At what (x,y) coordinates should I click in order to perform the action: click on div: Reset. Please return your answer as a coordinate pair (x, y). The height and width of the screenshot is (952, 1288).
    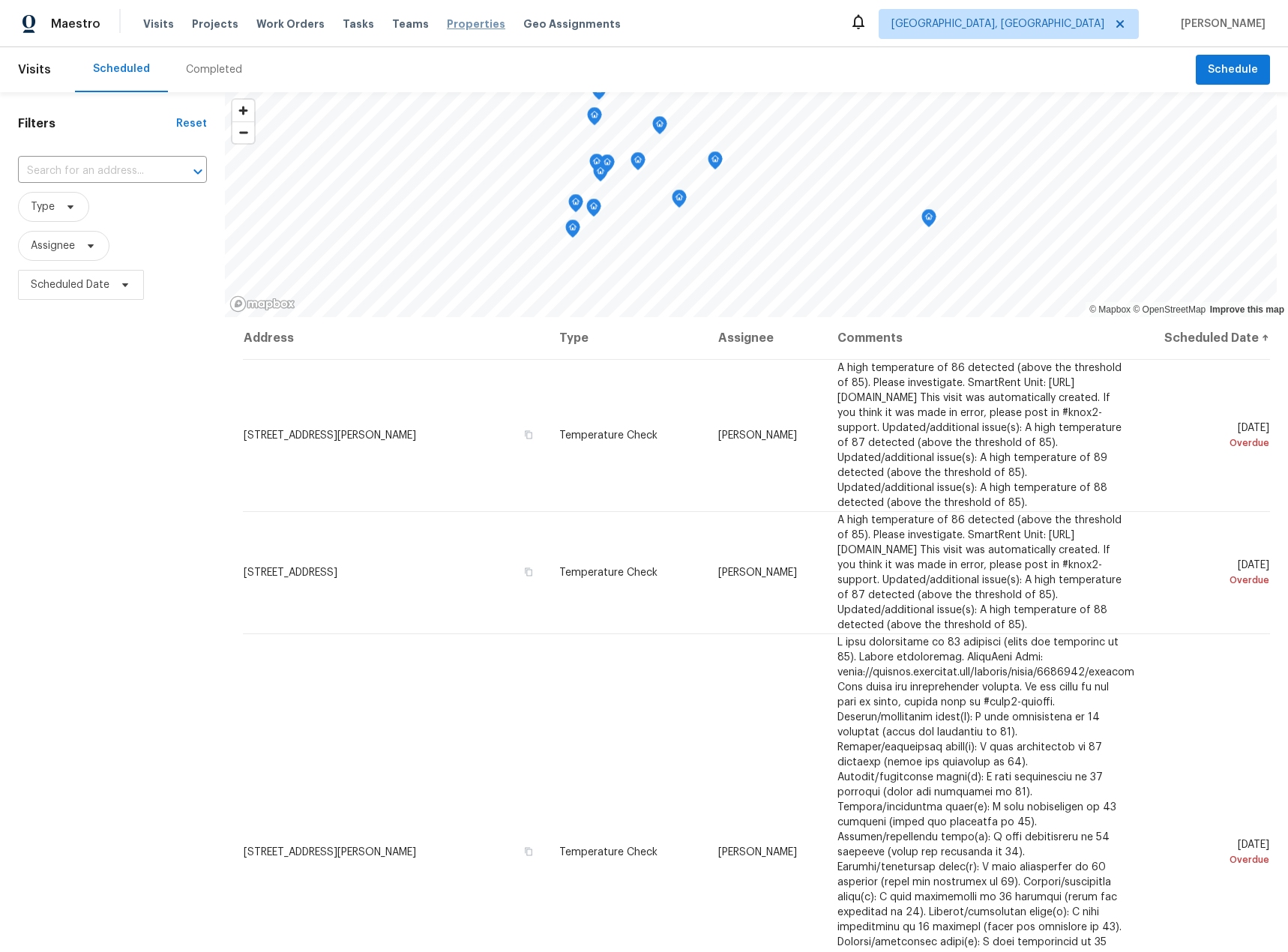
    Looking at the image, I should click on (191, 124).